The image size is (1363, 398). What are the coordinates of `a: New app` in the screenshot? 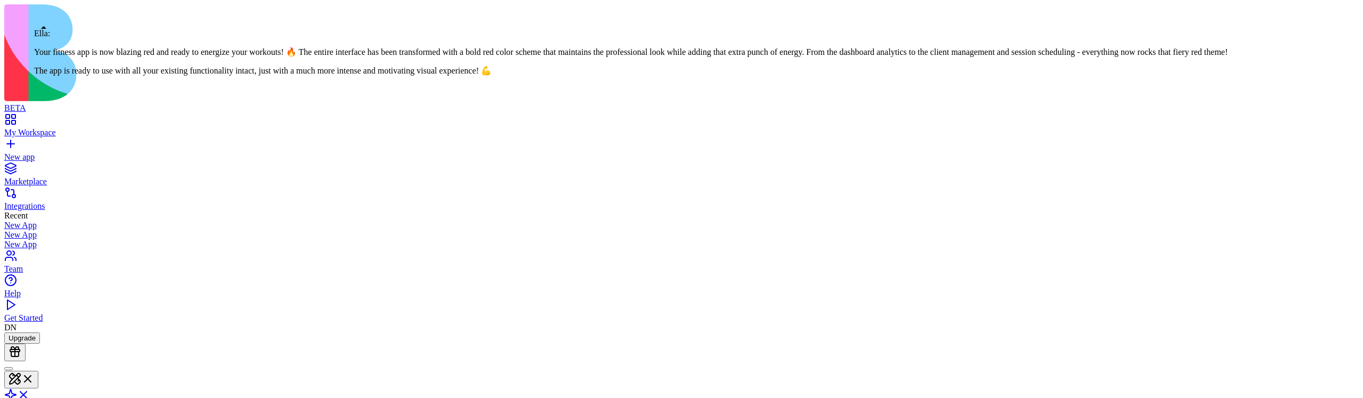 It's located at (682, 152).